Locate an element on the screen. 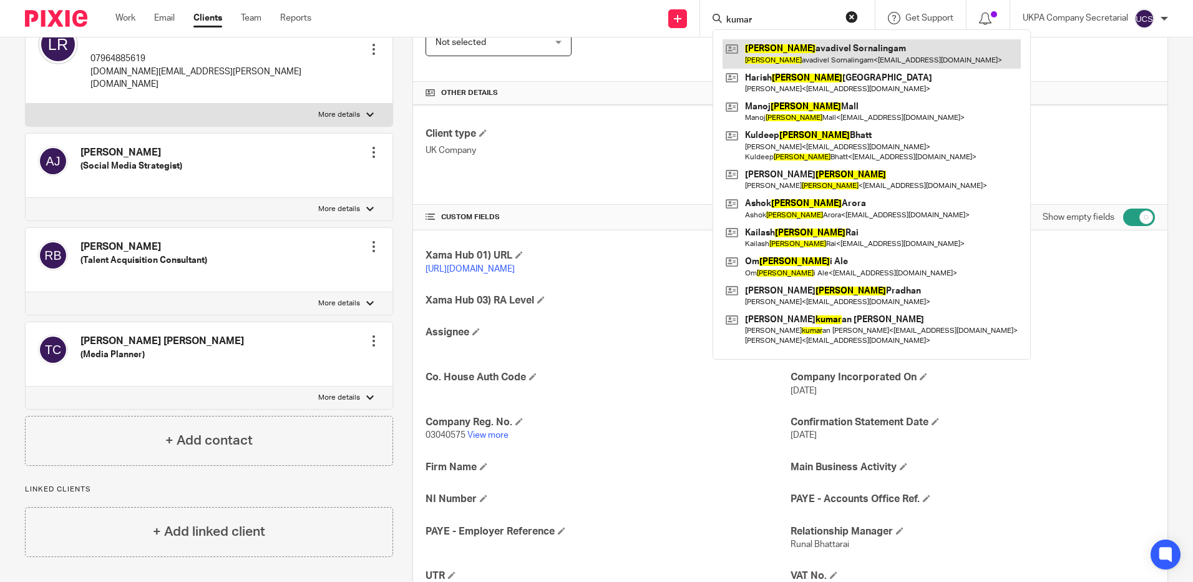 The width and height of the screenshot is (1193, 582). label: Show empty fields is located at coordinates (1078, 217).